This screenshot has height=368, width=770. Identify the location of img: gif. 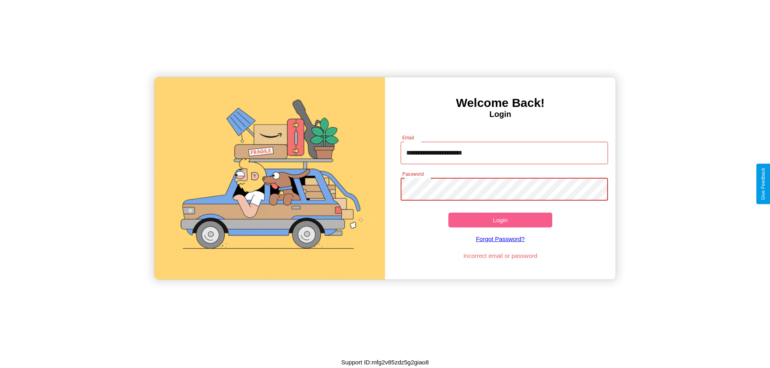
(269, 178).